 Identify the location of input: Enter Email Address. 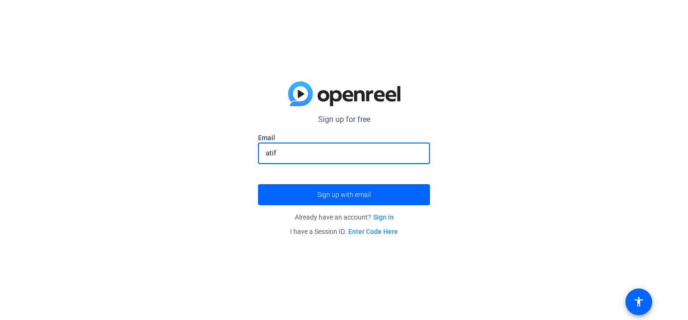
(344, 153).